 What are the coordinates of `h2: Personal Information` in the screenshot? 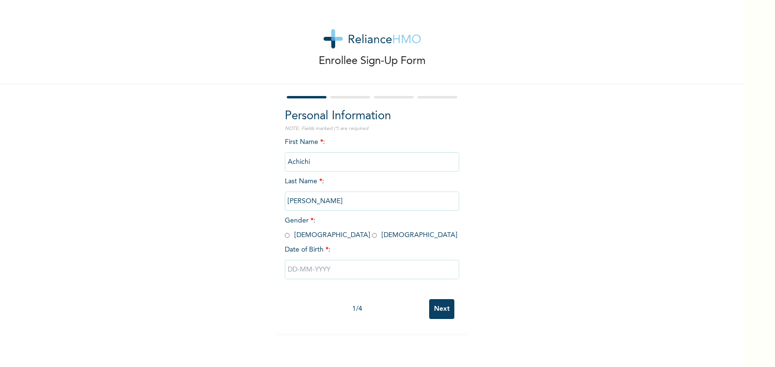 It's located at (372, 116).